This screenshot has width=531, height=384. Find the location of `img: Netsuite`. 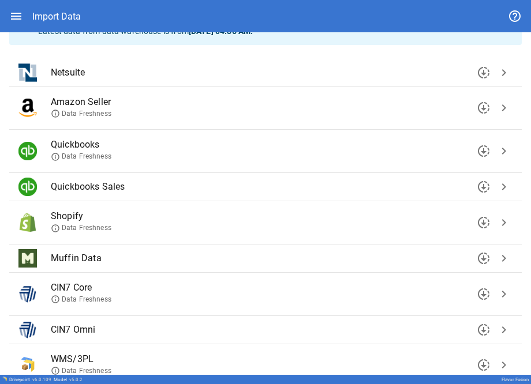

img: Netsuite is located at coordinates (28, 73).